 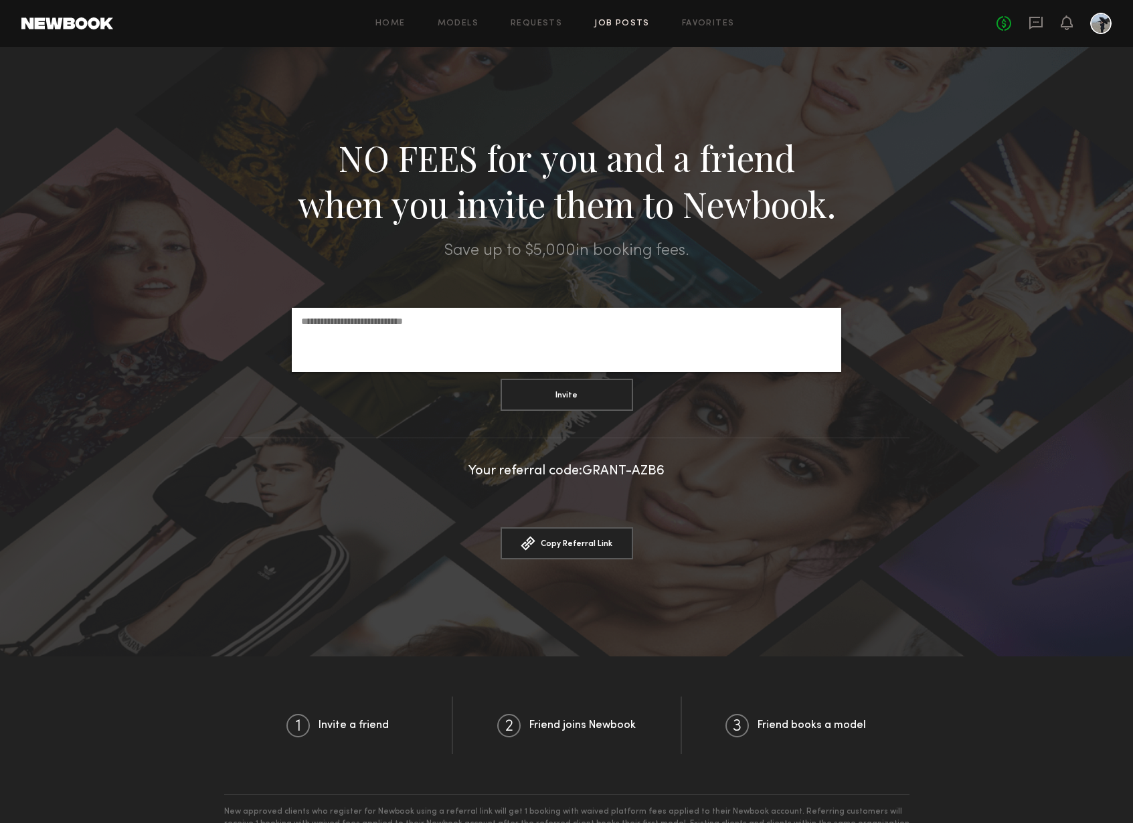 I want to click on a: Requests, so click(x=536, y=23).